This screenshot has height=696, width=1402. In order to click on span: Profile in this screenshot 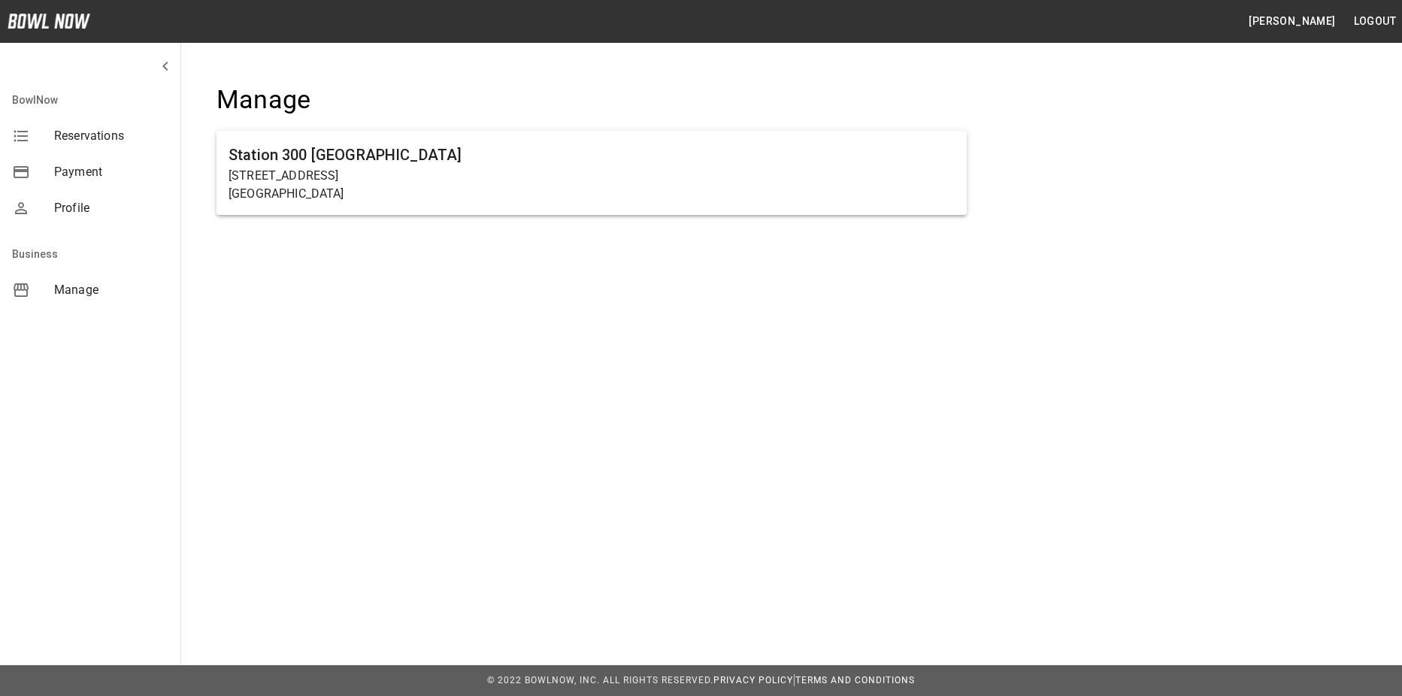, I will do `click(111, 208)`.